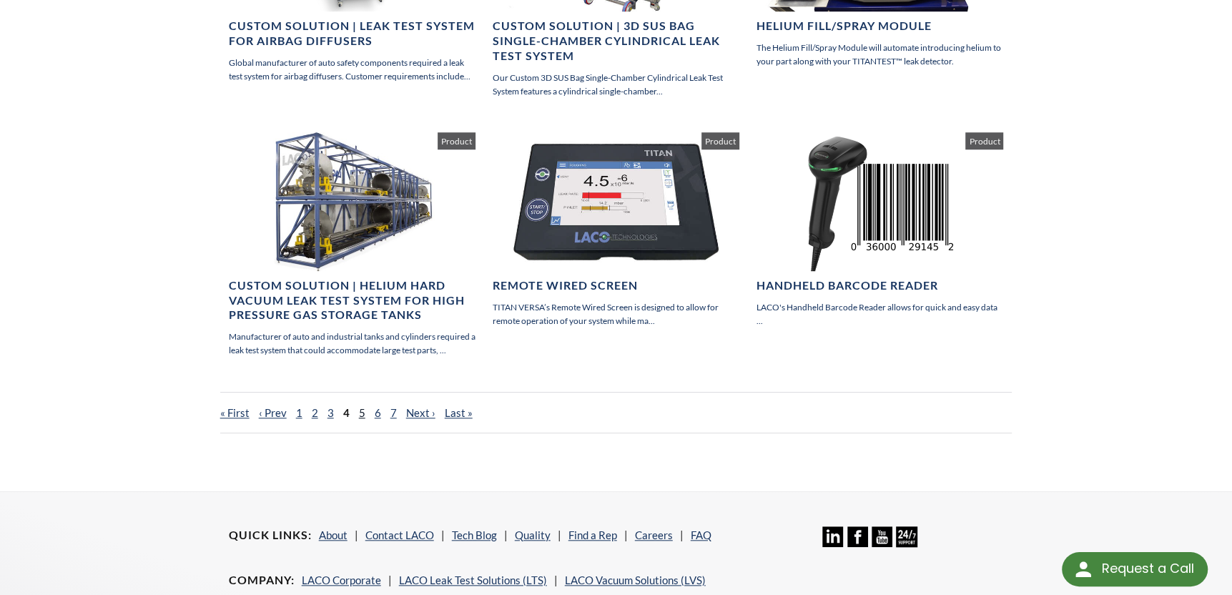  I want to click on h4: Custom Solution | Leak Test System for Airbag Diffusers, so click(352, 34).